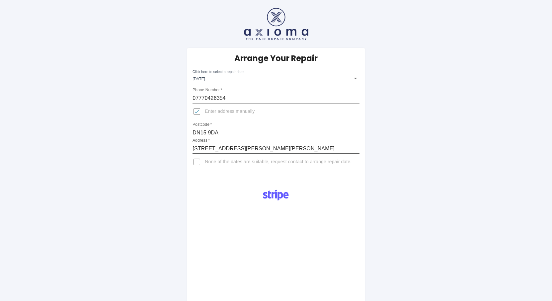 This screenshot has height=301, width=552. I want to click on label: Address, so click(201, 140).